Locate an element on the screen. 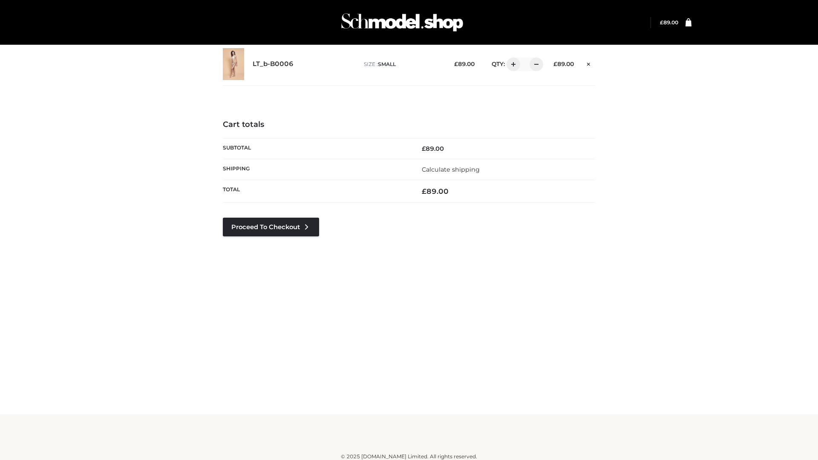 The width and height of the screenshot is (818, 460). a: £89.00 is located at coordinates (669, 22).